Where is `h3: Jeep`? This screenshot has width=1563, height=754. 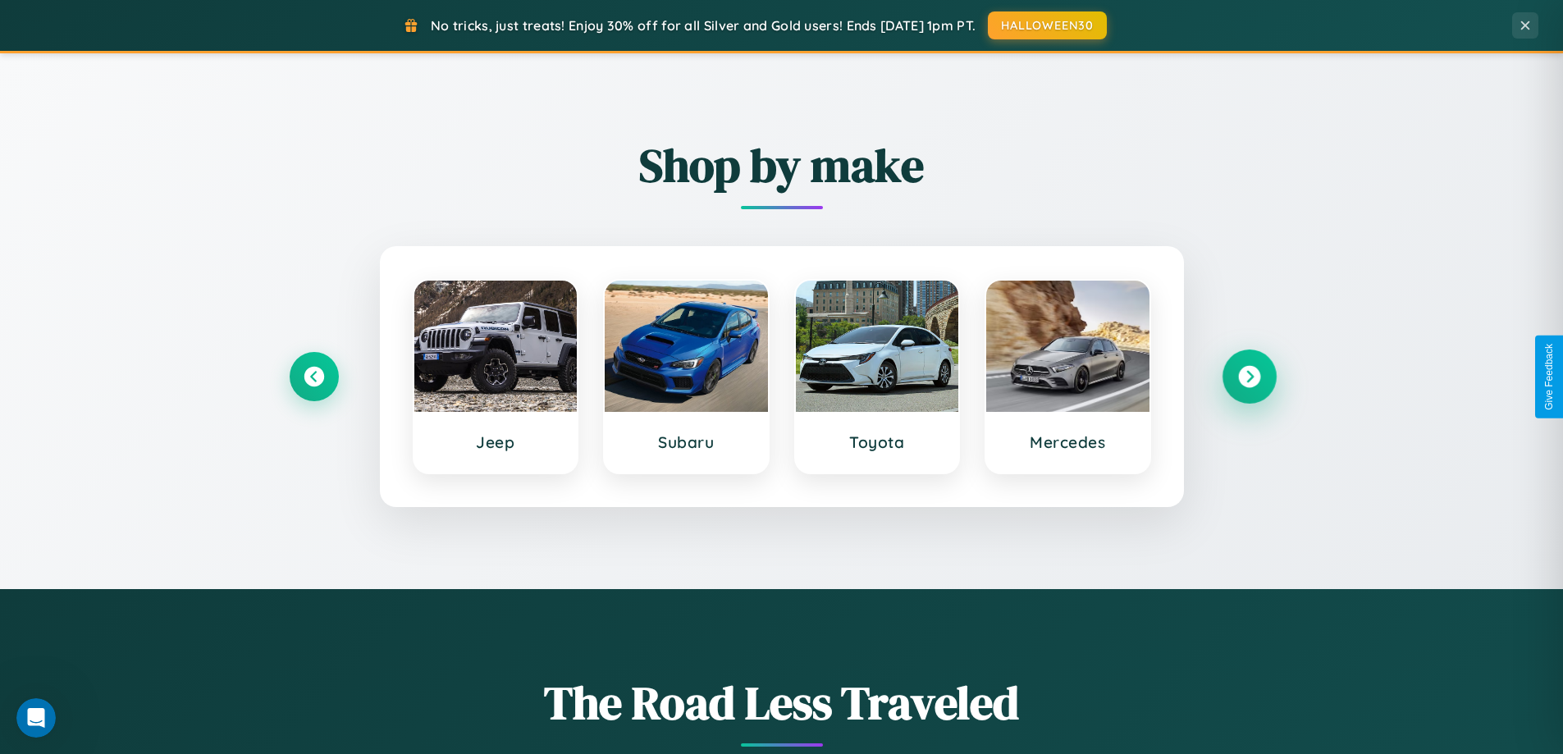
h3: Jeep is located at coordinates (496, 442).